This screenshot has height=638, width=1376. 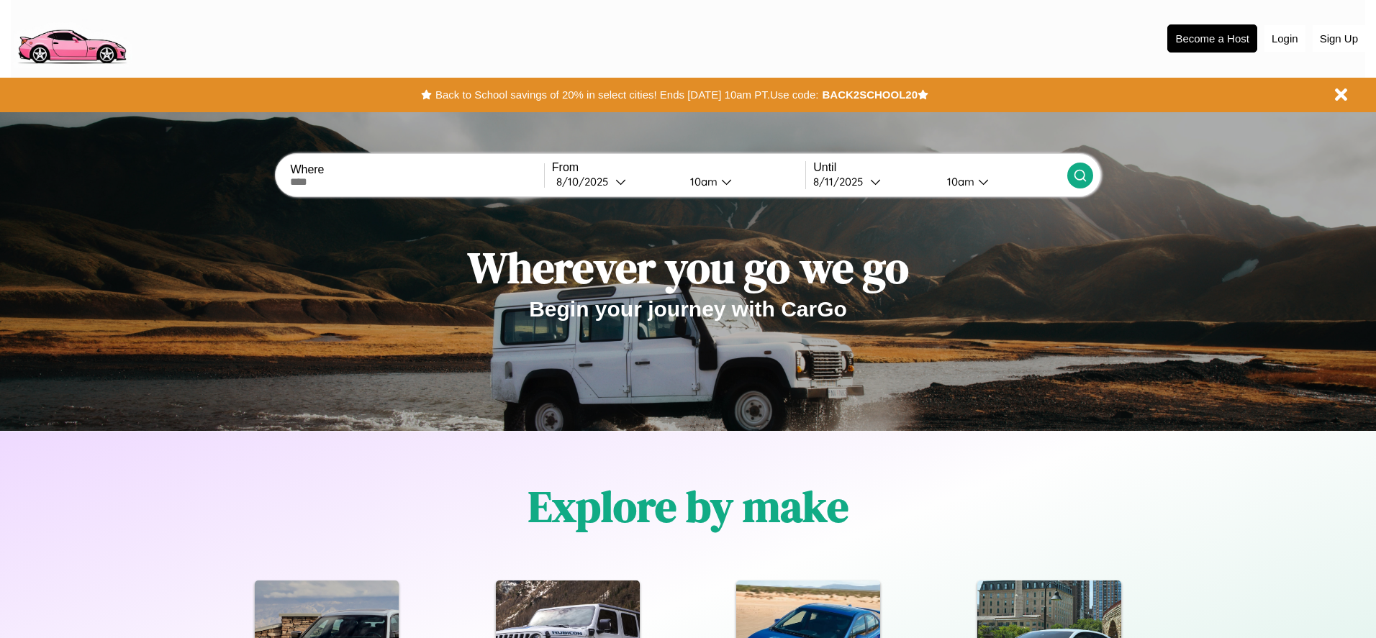 What do you see at coordinates (869, 94) in the screenshot?
I see `b: BACK2SCHOOL20` at bounding box center [869, 94].